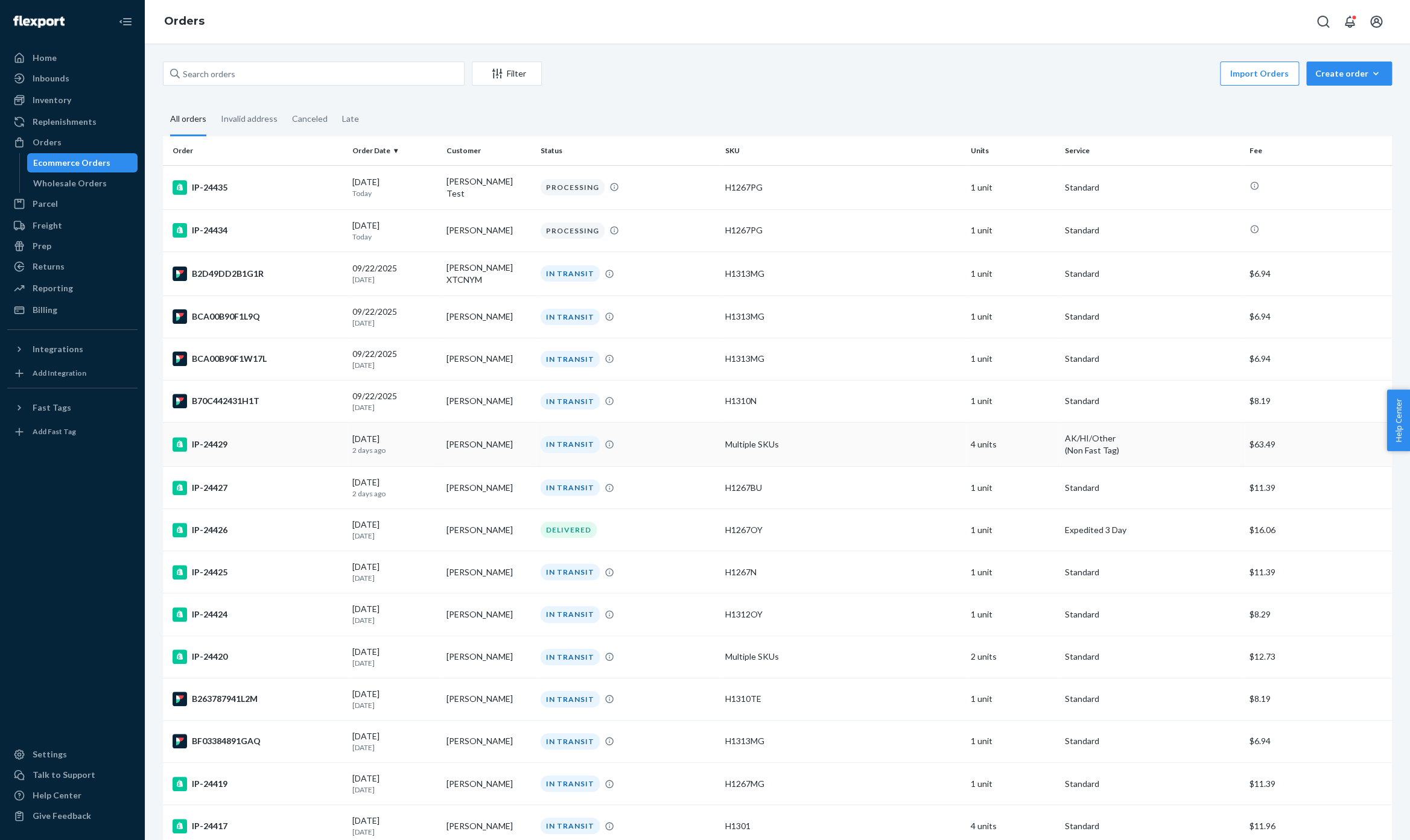  What do you see at coordinates (842, 614) in the screenshot?
I see `div: H1312OY` at bounding box center [842, 614].